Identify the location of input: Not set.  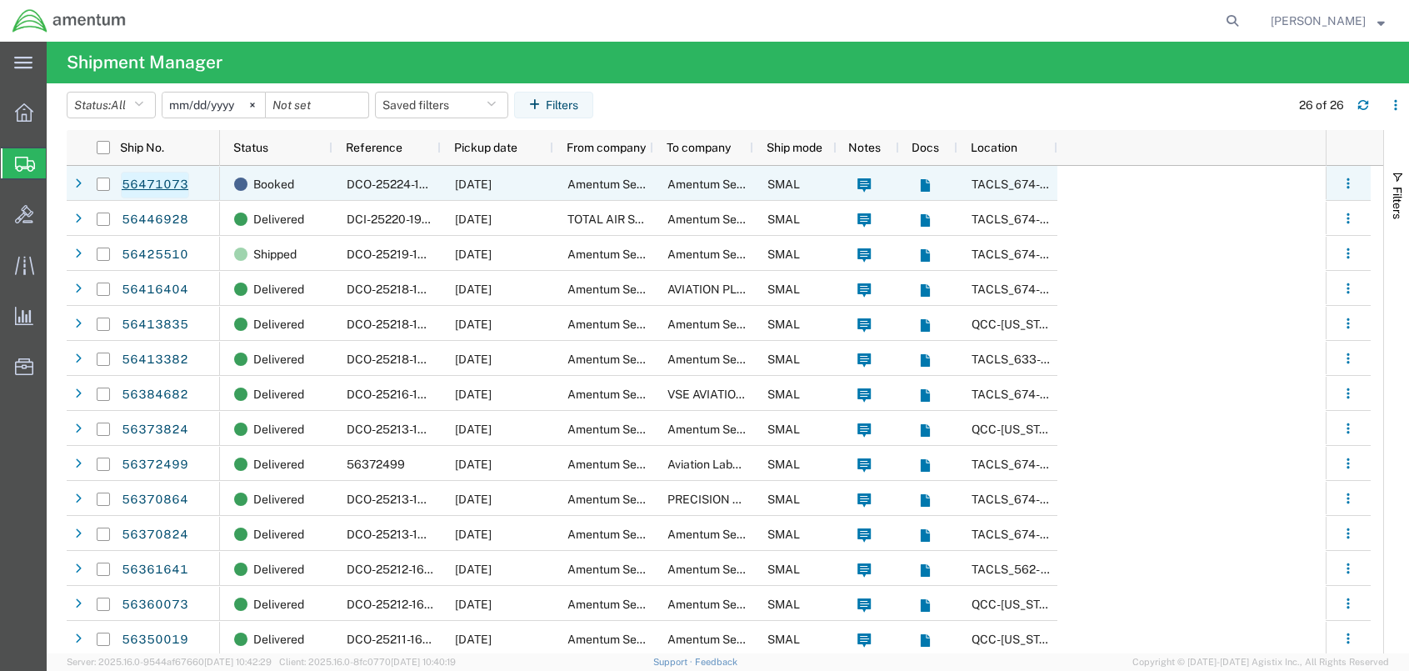
(213, 105).